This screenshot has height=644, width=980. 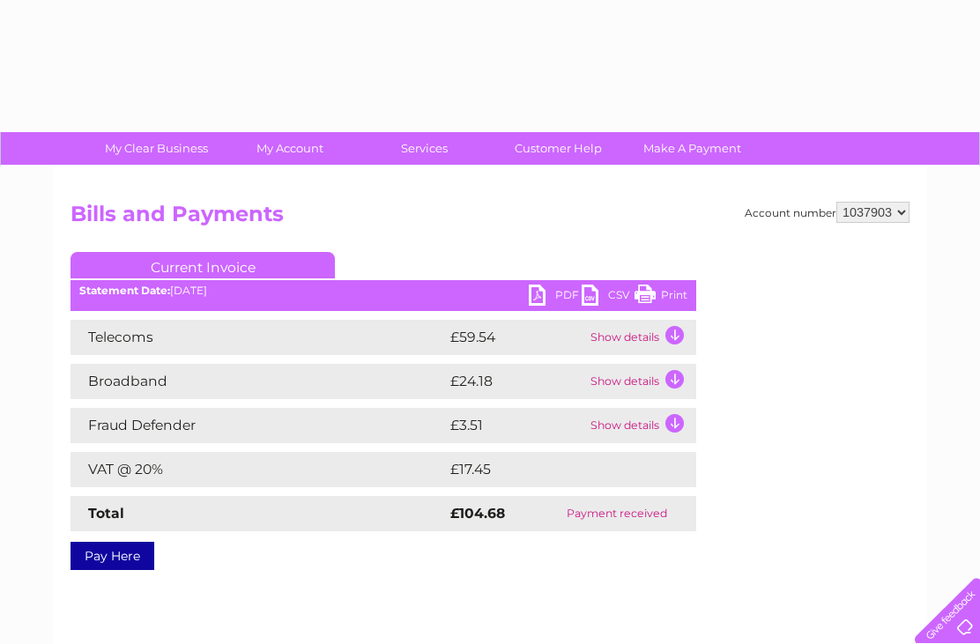 What do you see at coordinates (112, 556) in the screenshot?
I see `a: Pay Here` at bounding box center [112, 556].